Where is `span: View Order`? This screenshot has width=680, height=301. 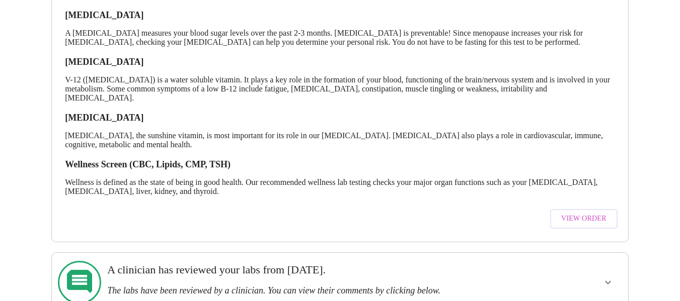 span: View Order is located at coordinates (584, 219).